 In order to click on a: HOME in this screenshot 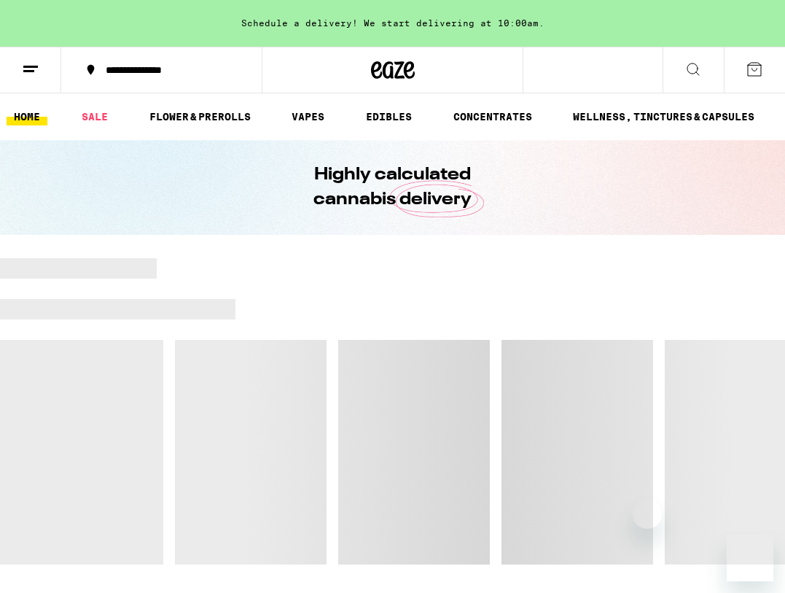, I will do `click(27, 117)`.